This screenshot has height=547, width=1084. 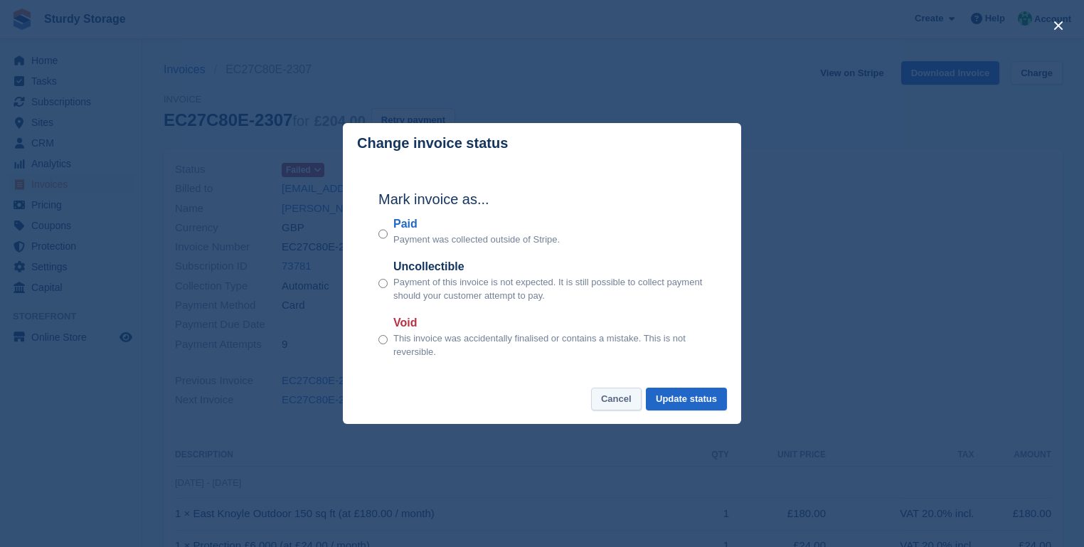 I want to click on p: Payment was collected outside of Stripe., so click(x=476, y=240).